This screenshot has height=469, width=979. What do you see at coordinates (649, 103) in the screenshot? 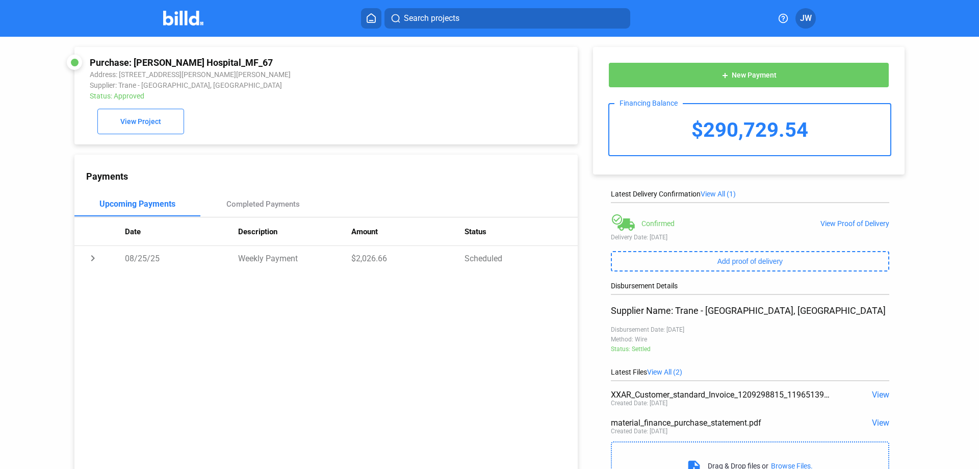
I see `div: Financing Balance` at bounding box center [649, 103].